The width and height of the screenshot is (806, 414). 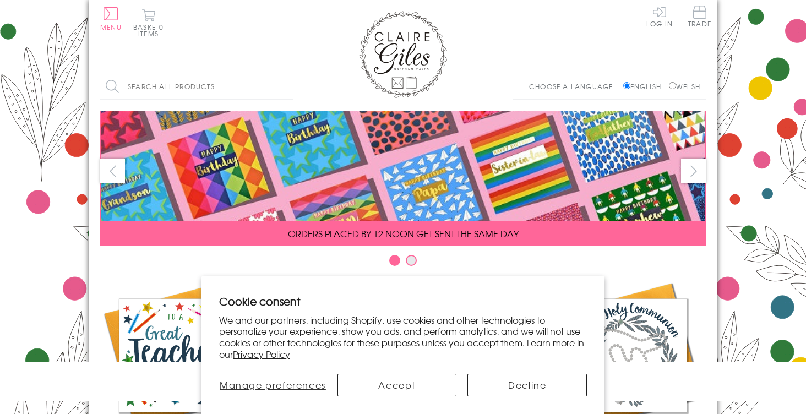 What do you see at coordinates (700, 17) in the screenshot?
I see `a: Trade` at bounding box center [700, 17].